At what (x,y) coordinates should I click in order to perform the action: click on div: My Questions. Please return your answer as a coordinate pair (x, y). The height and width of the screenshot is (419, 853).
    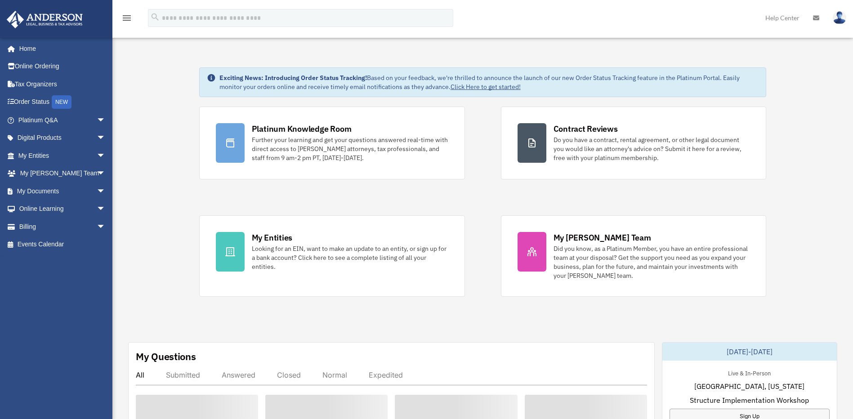
    Looking at the image, I should click on (166, 357).